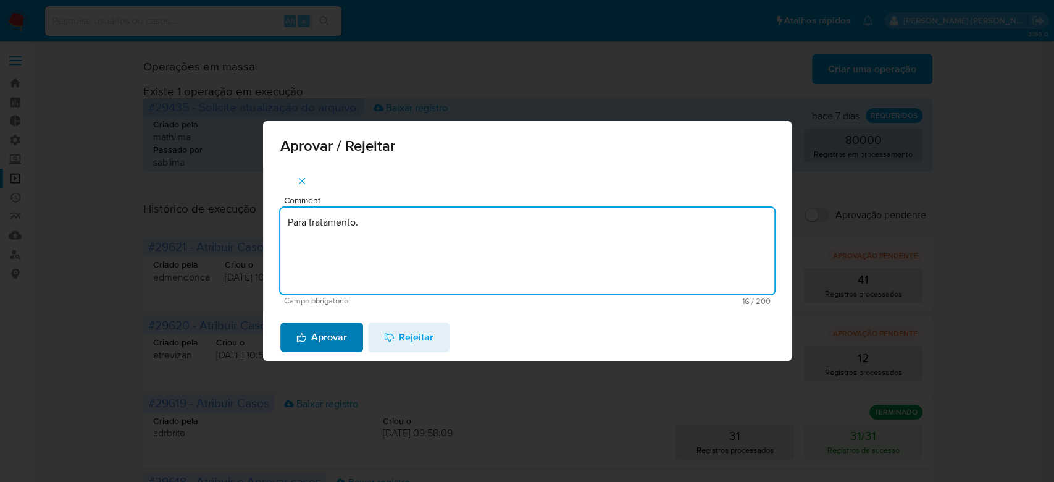  I want to click on span: Máximo 200 caracteres, so click(649, 301).